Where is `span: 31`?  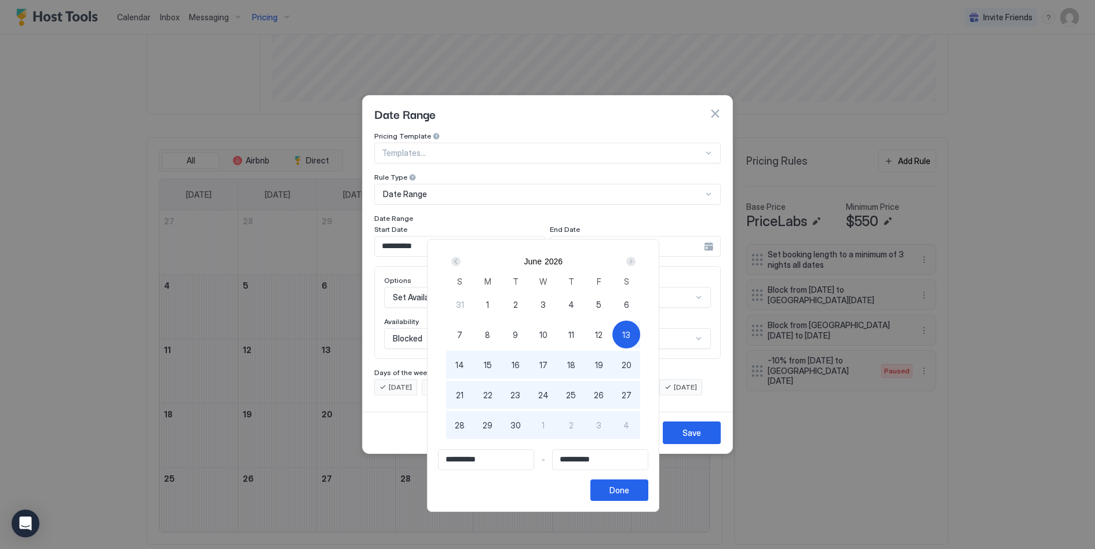 span: 31 is located at coordinates (460, 304).